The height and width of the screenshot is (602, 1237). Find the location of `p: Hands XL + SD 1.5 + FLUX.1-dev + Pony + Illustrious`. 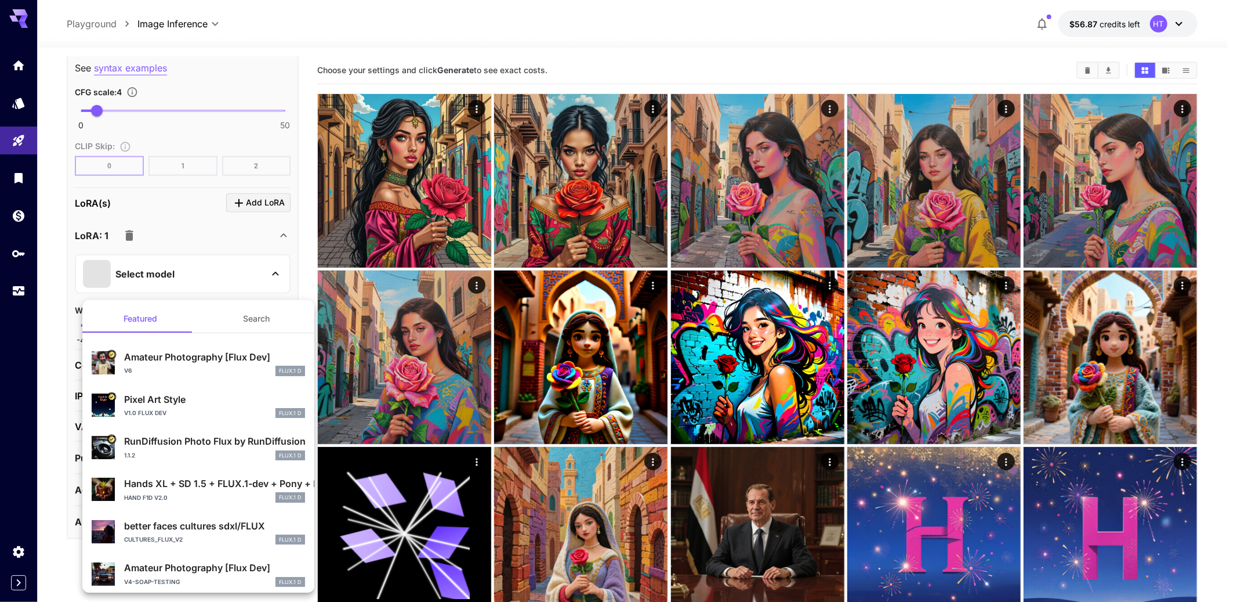

p: Hands XL + SD 1.5 + FLUX.1-dev + Pony + Illustrious is located at coordinates (215, 483).